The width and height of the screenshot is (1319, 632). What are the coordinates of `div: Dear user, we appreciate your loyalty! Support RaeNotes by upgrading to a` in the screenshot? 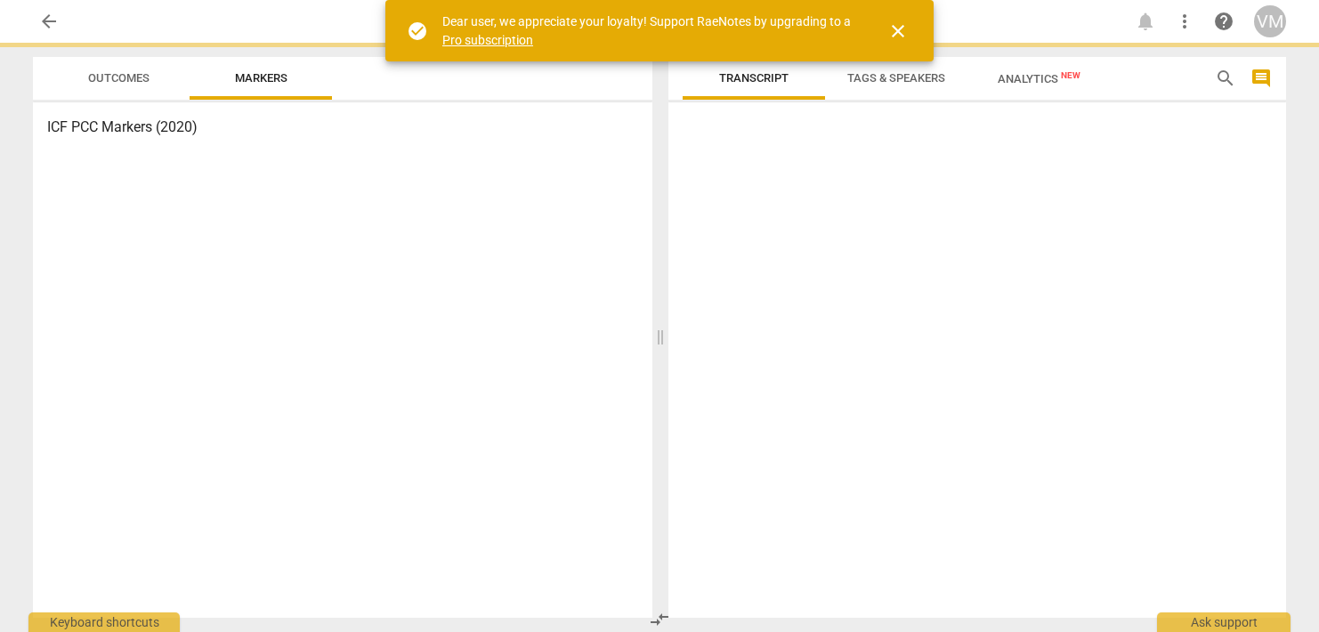 It's located at (649, 30).